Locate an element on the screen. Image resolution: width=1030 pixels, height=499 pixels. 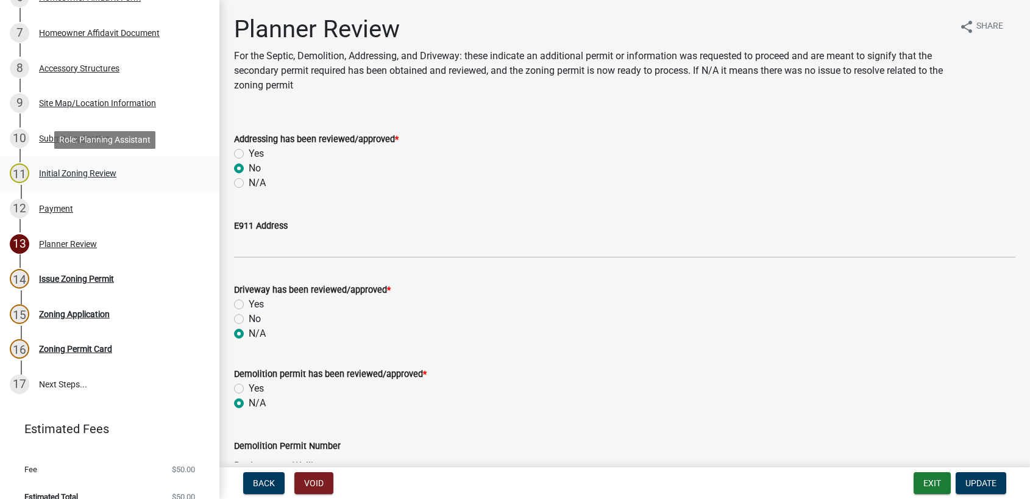
div: 10 is located at coordinates (20, 138).